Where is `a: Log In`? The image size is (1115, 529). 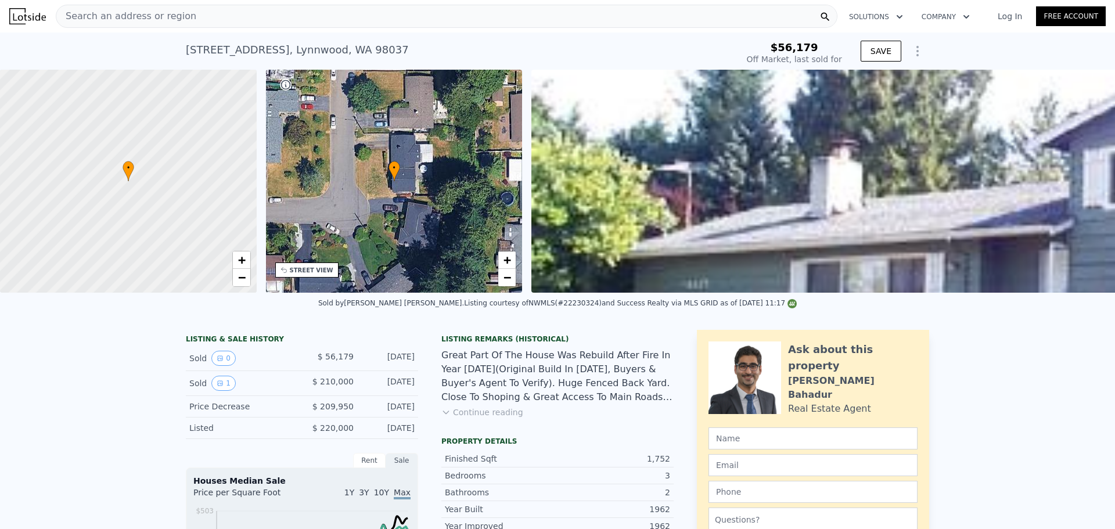 a: Log In is located at coordinates (1010, 16).